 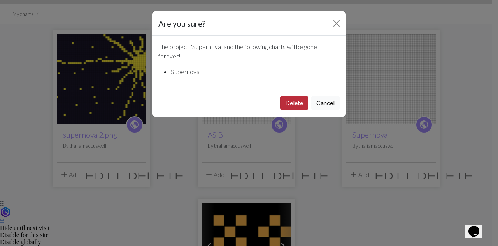 I want to click on button: Close, so click(x=337, y=23).